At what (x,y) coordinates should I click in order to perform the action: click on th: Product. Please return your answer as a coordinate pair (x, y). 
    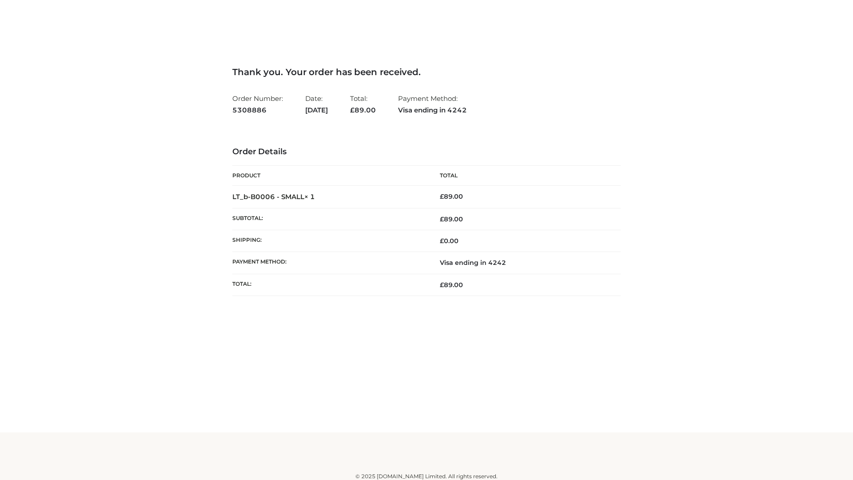
    Looking at the image, I should click on (329, 175).